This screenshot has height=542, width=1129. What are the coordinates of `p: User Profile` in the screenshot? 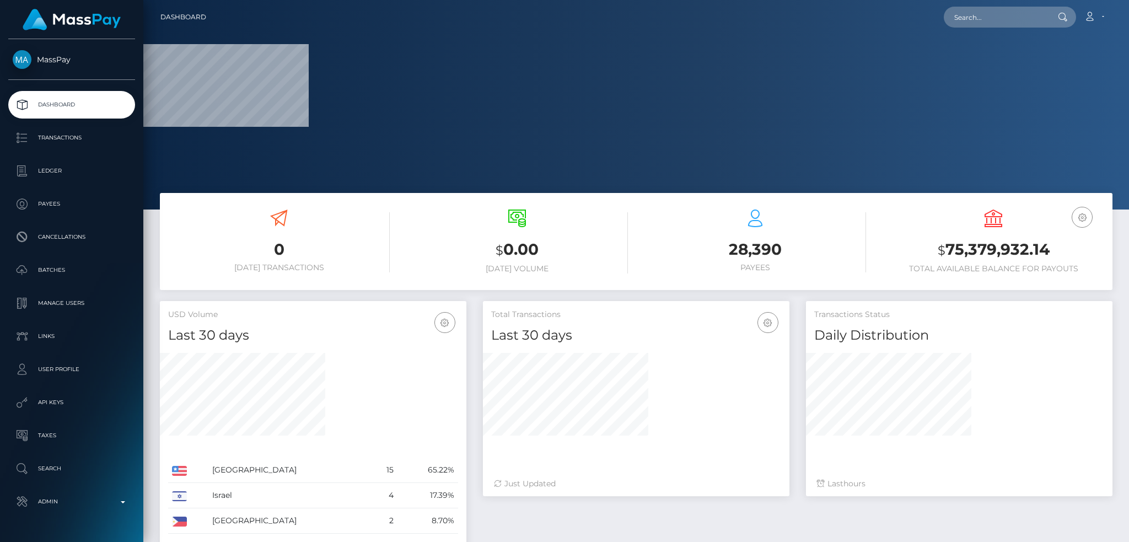 It's located at (72, 369).